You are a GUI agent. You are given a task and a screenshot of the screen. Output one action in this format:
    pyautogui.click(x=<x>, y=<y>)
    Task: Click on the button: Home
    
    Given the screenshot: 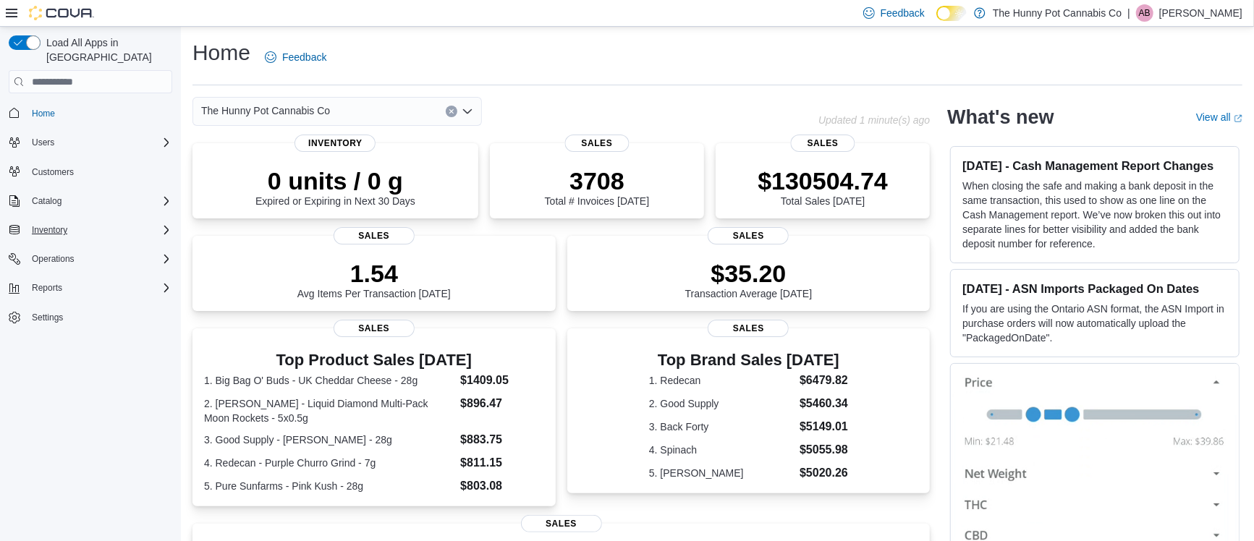 What is the action you would take?
    pyautogui.click(x=90, y=112)
    